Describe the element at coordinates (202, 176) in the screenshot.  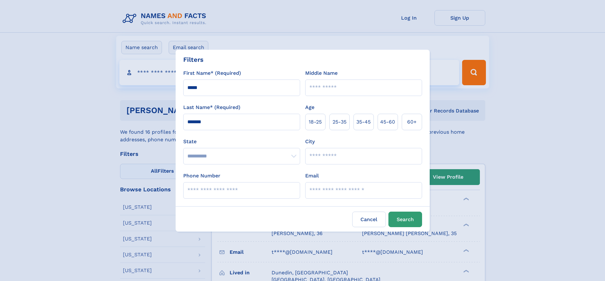
I see `label: Phone Number` at that location.